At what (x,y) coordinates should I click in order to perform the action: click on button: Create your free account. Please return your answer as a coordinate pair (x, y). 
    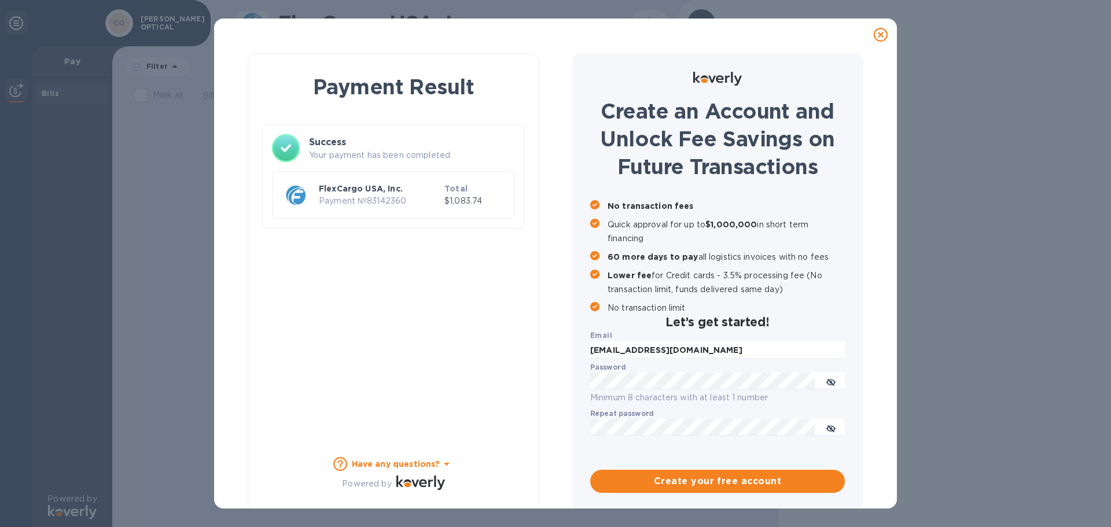
    Looking at the image, I should click on (717, 481).